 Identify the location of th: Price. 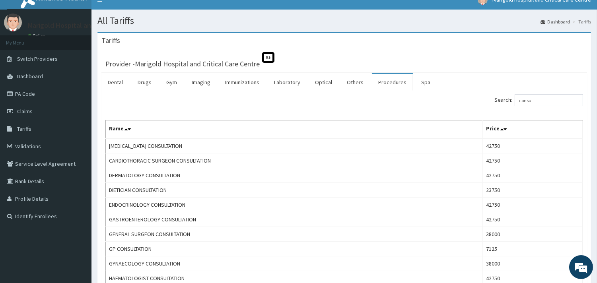
(533, 130).